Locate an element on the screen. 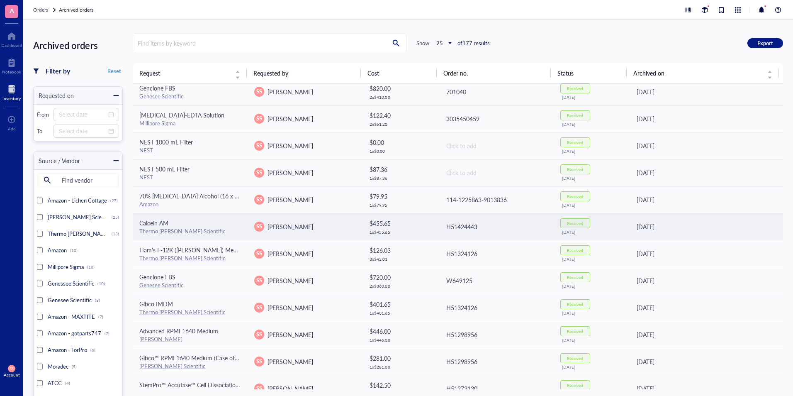 The image size is (793, 396). div: $ 455.65 is located at coordinates (401, 223).